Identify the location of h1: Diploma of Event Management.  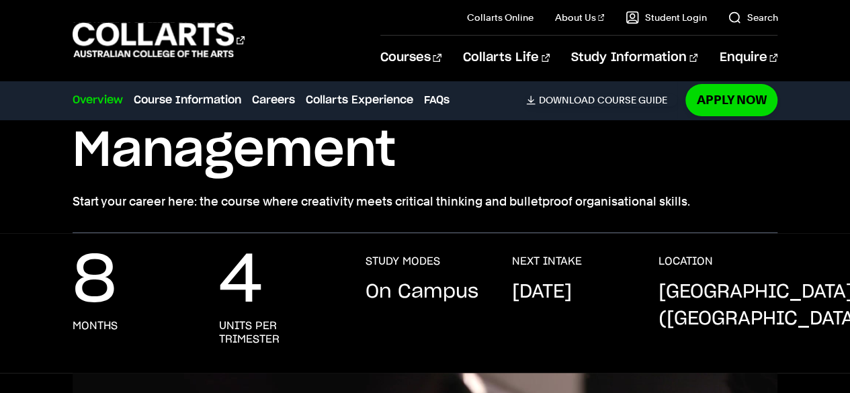
(425, 121).